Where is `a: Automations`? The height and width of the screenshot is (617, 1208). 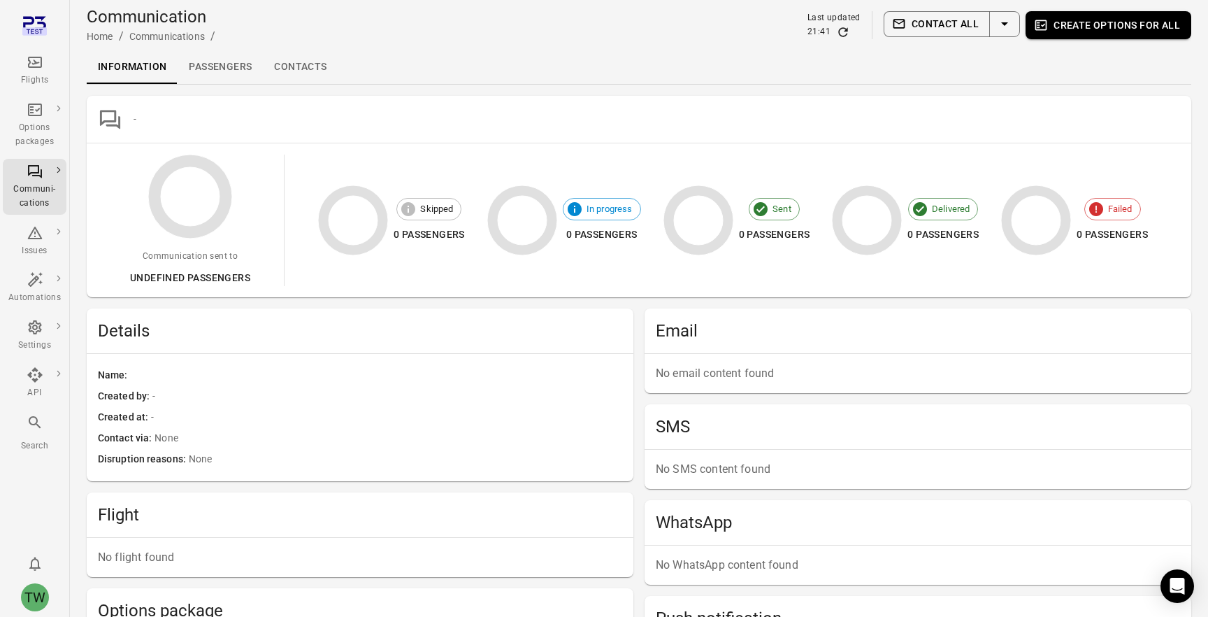 a: Automations is located at coordinates (34, 288).